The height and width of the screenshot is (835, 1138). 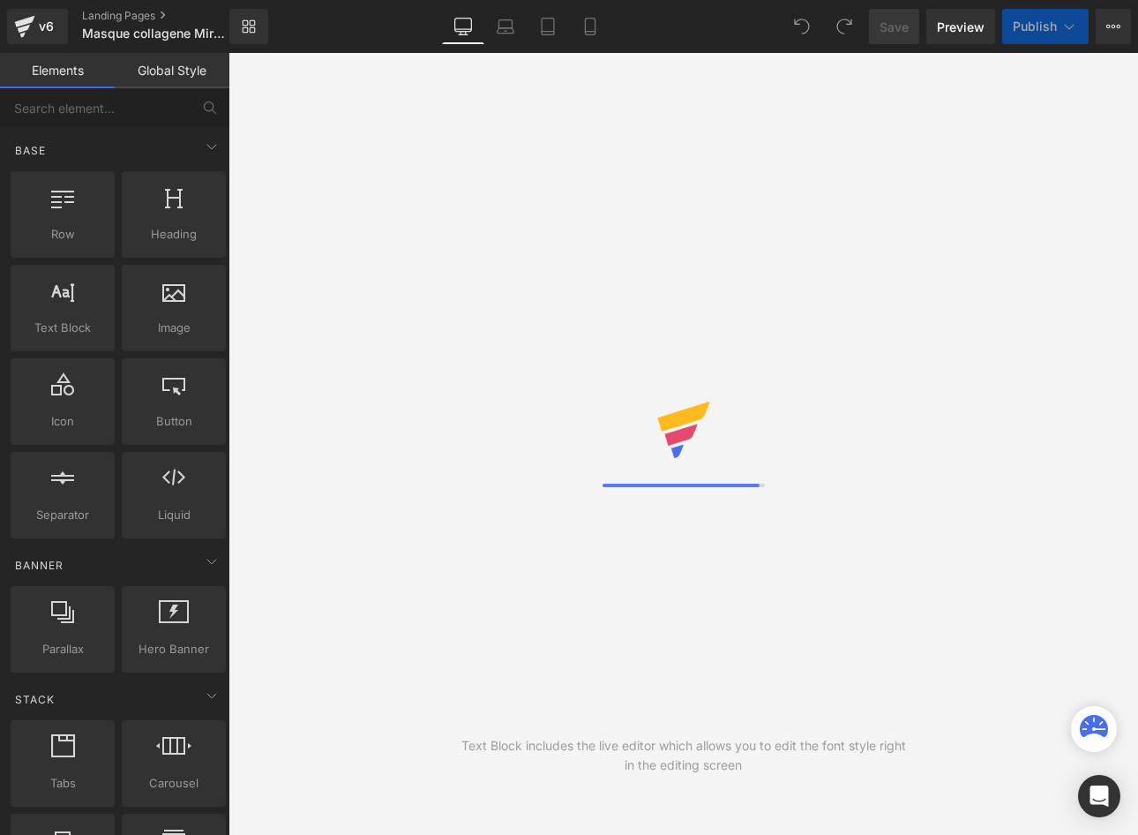 What do you see at coordinates (63, 514) in the screenshot?
I see `span: Separator` at bounding box center [63, 514].